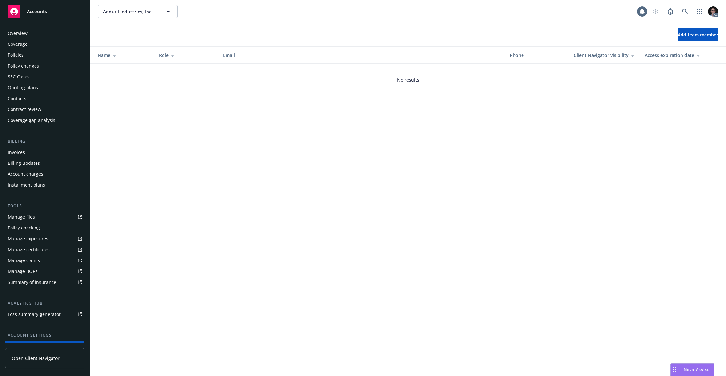 Image resolution: width=726 pixels, height=376 pixels. What do you see at coordinates (685, 12) in the screenshot?
I see `a: Search` at bounding box center [685, 12].